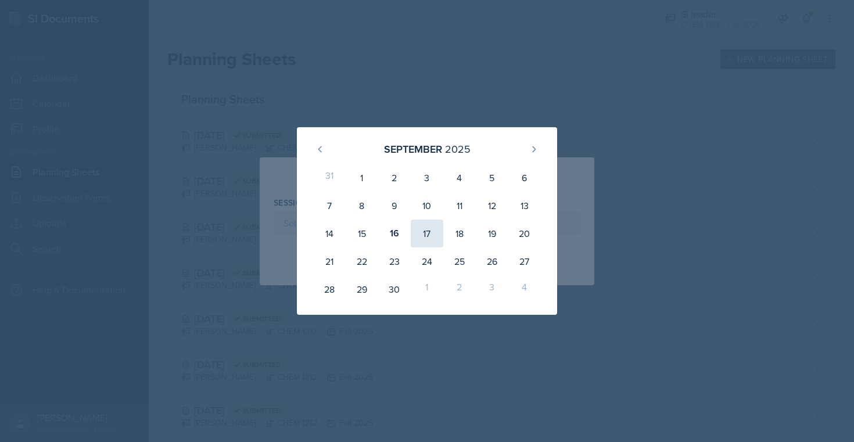  I want to click on div: 5, so click(492, 178).